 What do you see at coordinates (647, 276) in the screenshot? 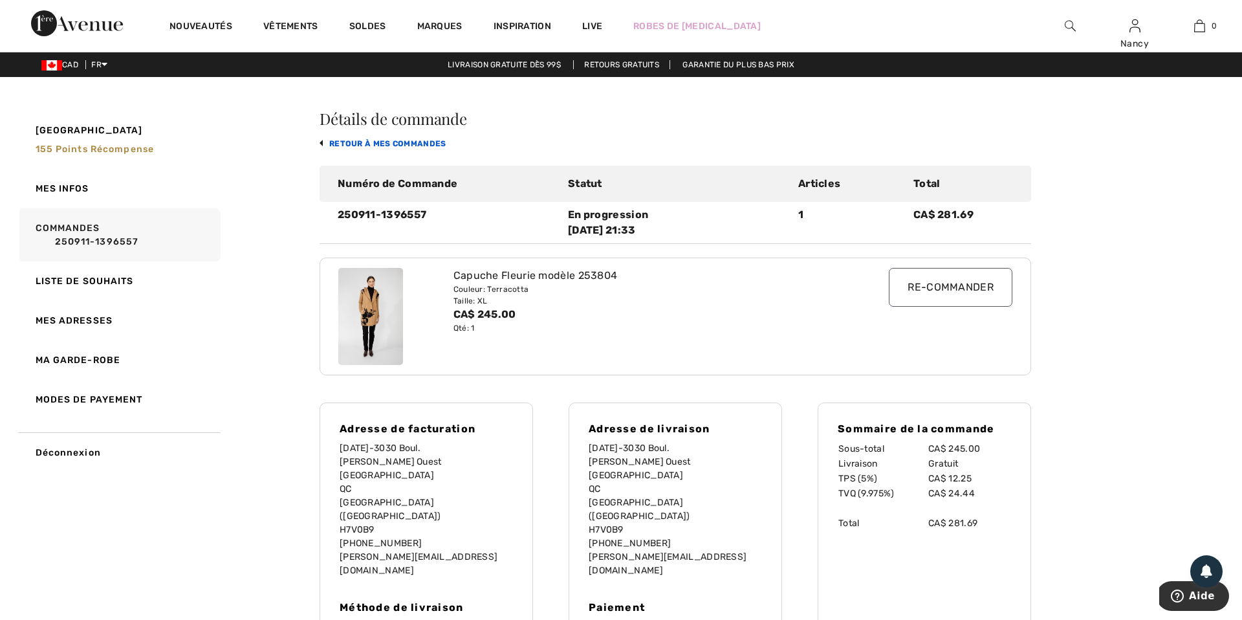
I see `div: Capuche Fleurie modèle 253804` at bounding box center [647, 276].